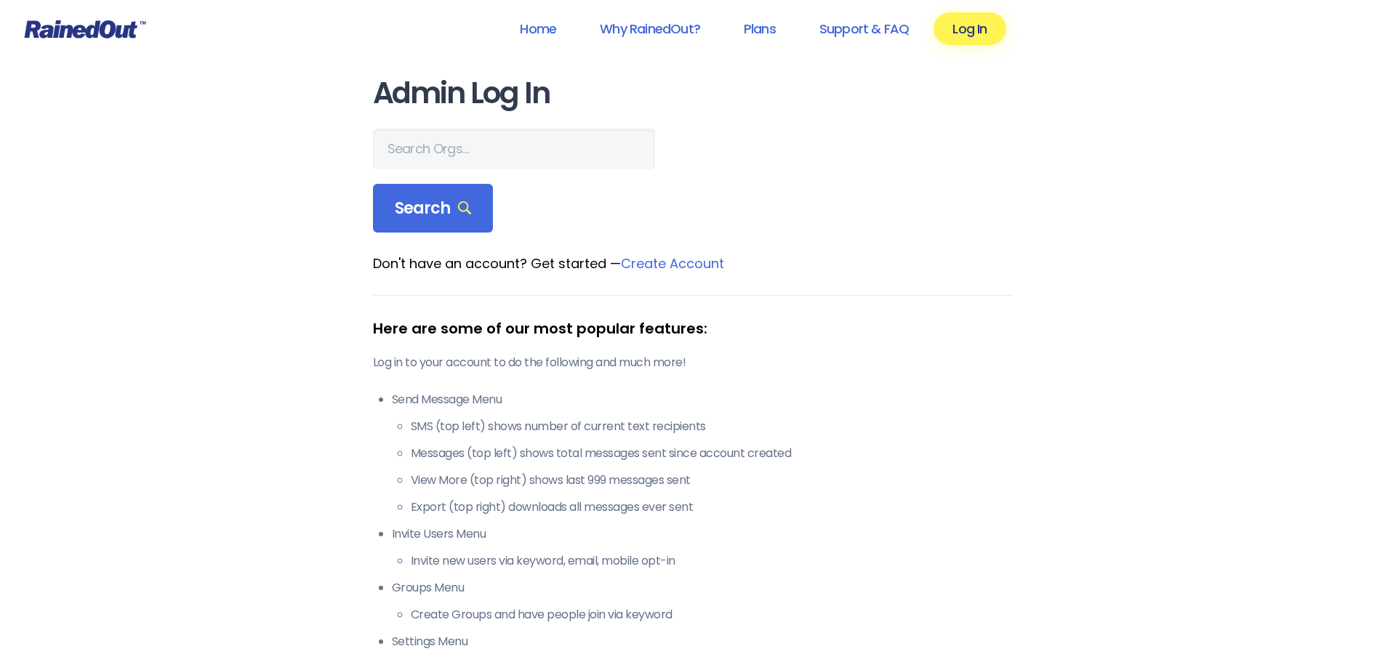 This screenshot has width=1385, height=662. What do you see at coordinates (433, 209) in the screenshot?
I see `span: Search` at bounding box center [433, 209].